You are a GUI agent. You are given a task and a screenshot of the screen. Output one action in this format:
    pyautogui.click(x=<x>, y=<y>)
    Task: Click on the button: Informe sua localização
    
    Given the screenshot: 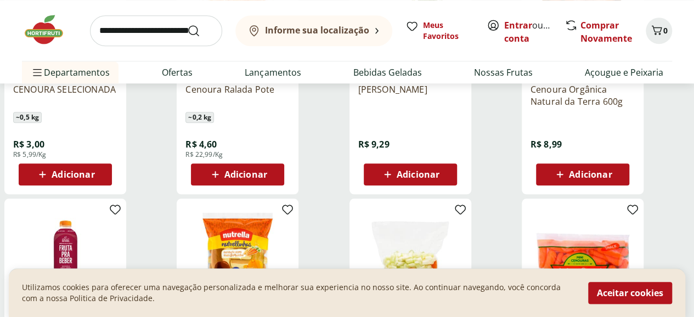 What is the action you would take?
    pyautogui.click(x=314, y=31)
    